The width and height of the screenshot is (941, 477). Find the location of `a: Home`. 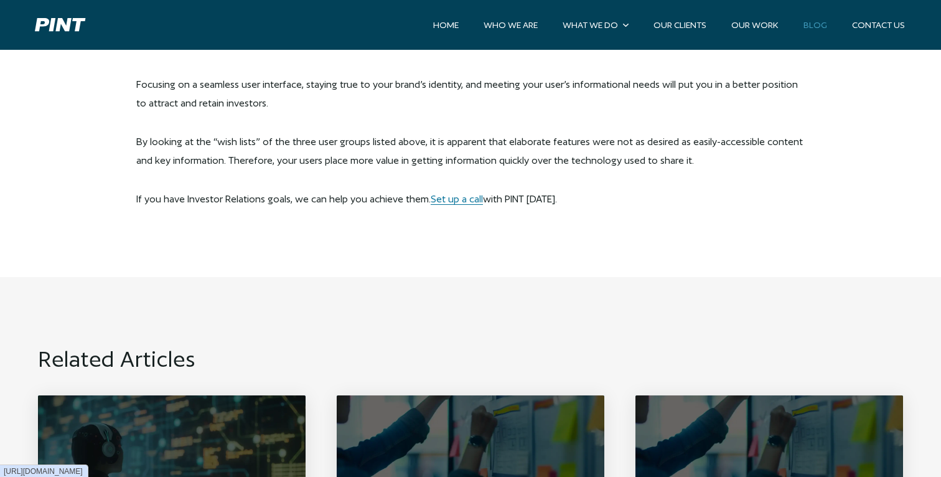

a: Home is located at coordinates (446, 25).